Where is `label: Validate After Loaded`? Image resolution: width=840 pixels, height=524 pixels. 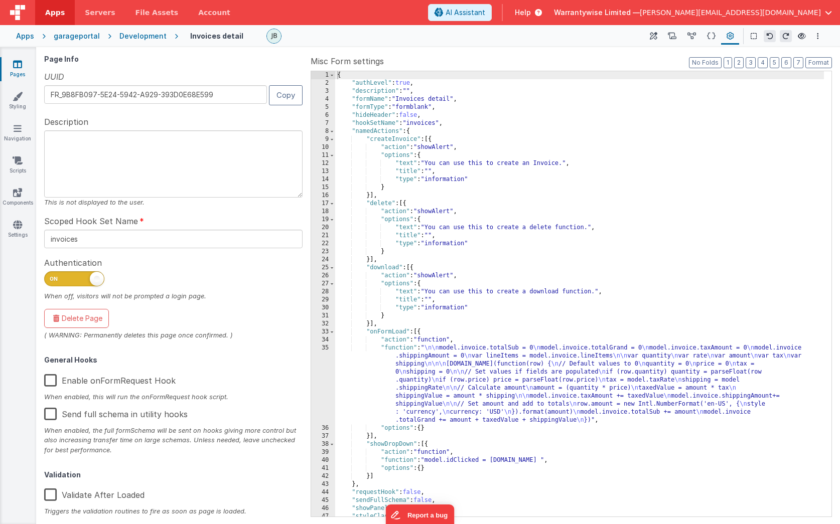 label: Validate After Loaded is located at coordinates (94, 493).